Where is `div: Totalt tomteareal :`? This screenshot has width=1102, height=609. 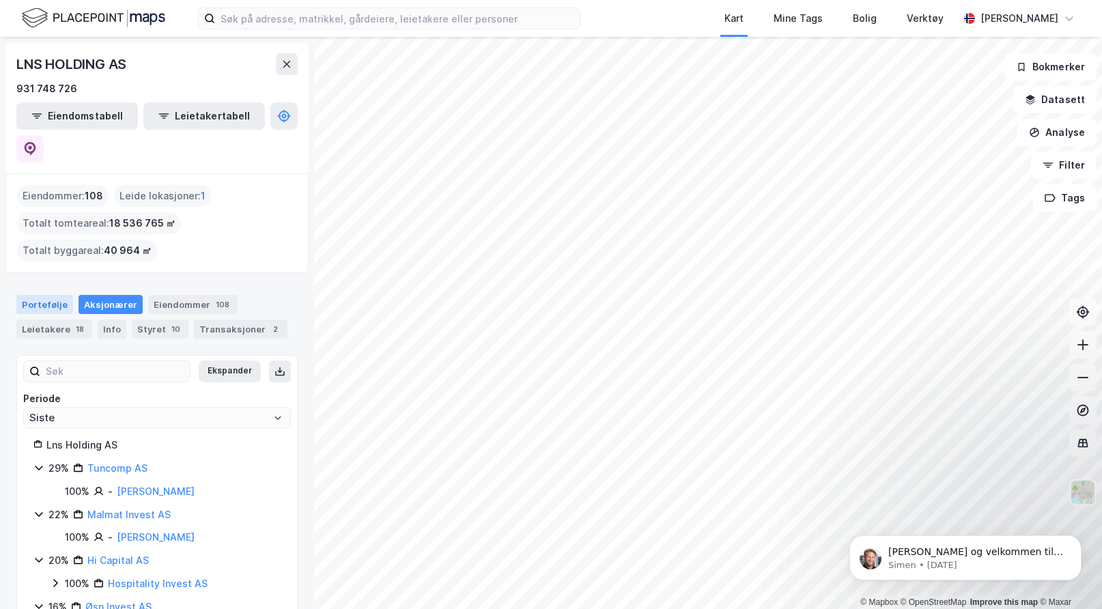
div: Totalt tomteareal : is located at coordinates (99, 223).